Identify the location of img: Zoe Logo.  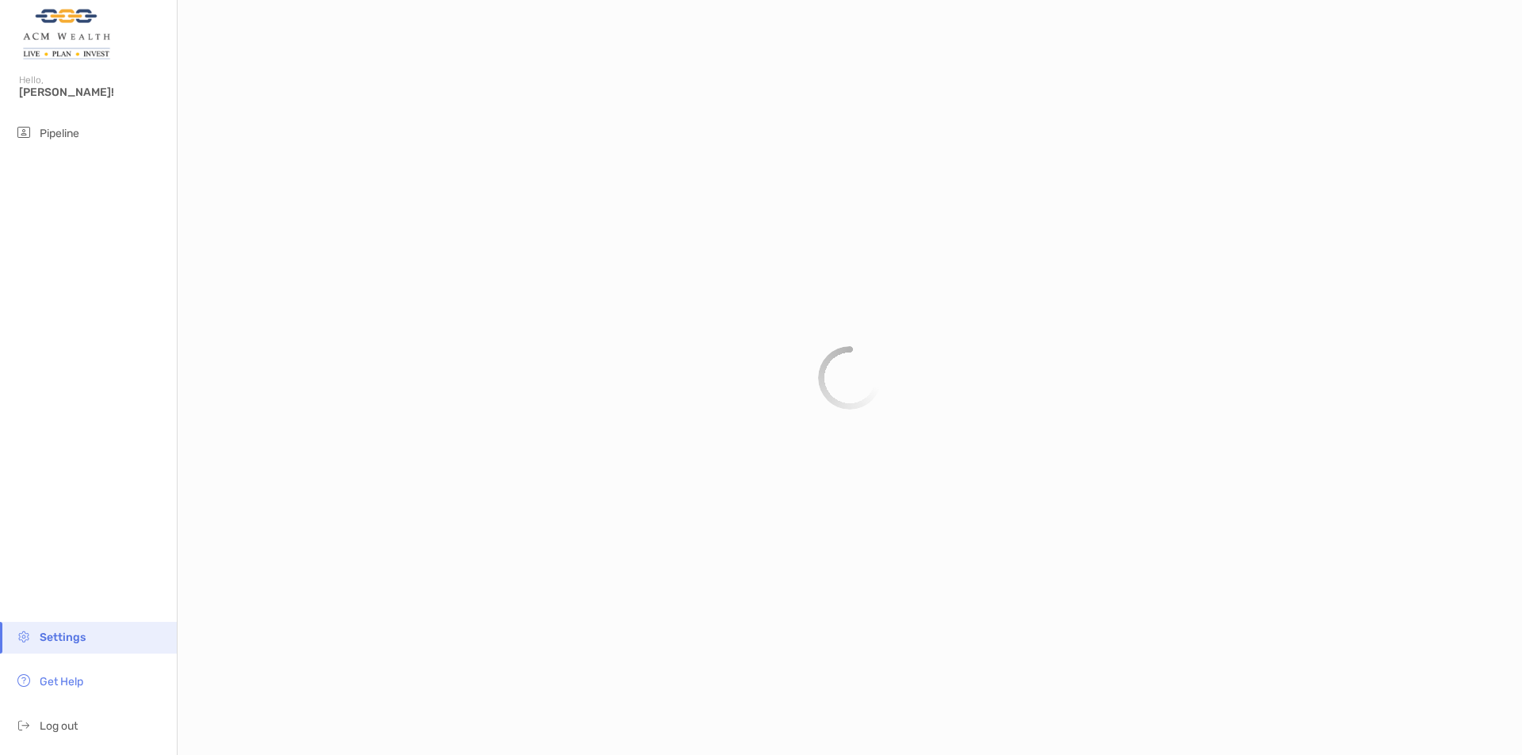
(66, 35).